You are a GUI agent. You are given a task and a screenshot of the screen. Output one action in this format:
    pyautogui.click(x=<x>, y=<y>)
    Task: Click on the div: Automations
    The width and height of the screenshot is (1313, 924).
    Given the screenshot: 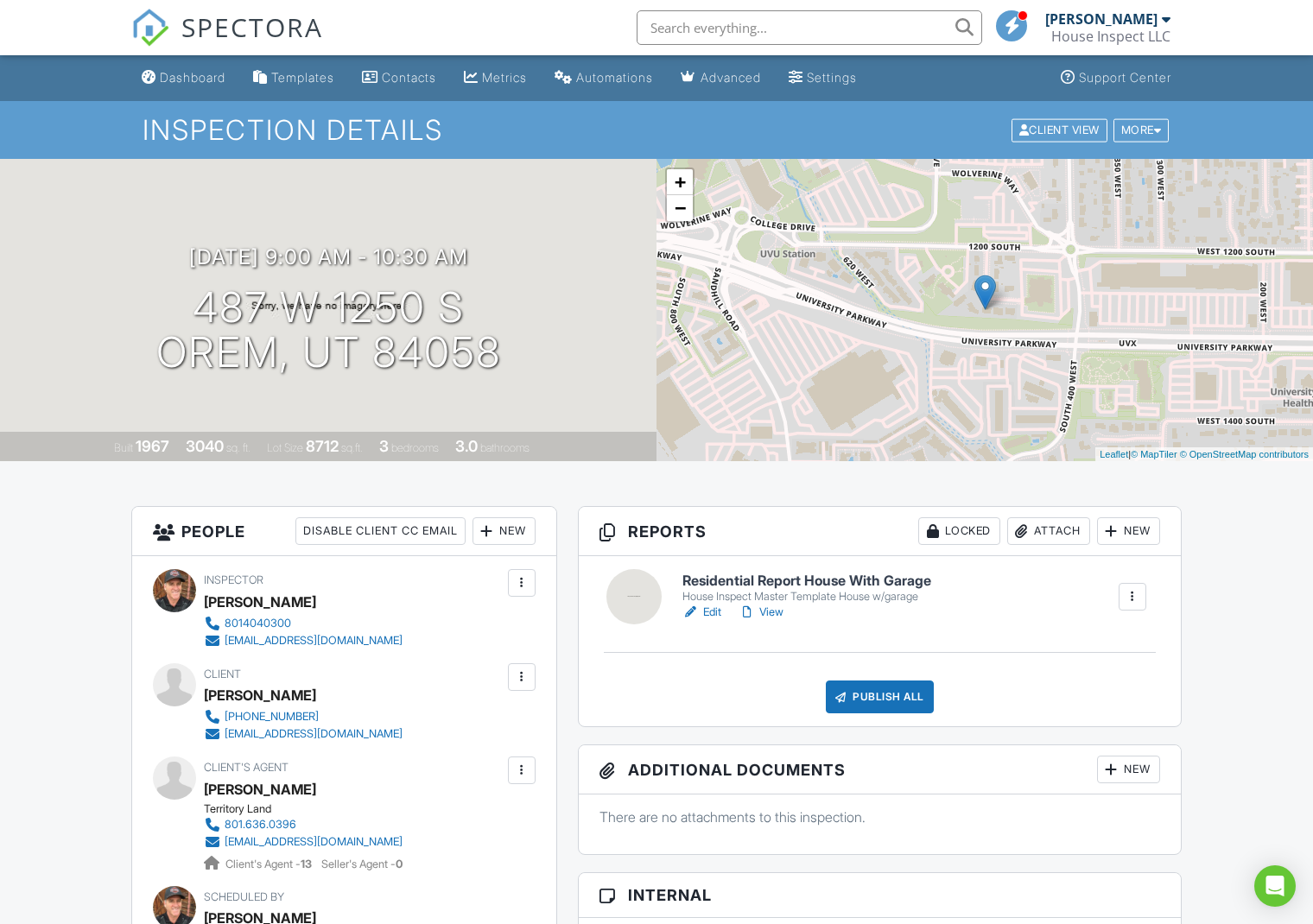 What is the action you would take?
    pyautogui.click(x=614, y=77)
    